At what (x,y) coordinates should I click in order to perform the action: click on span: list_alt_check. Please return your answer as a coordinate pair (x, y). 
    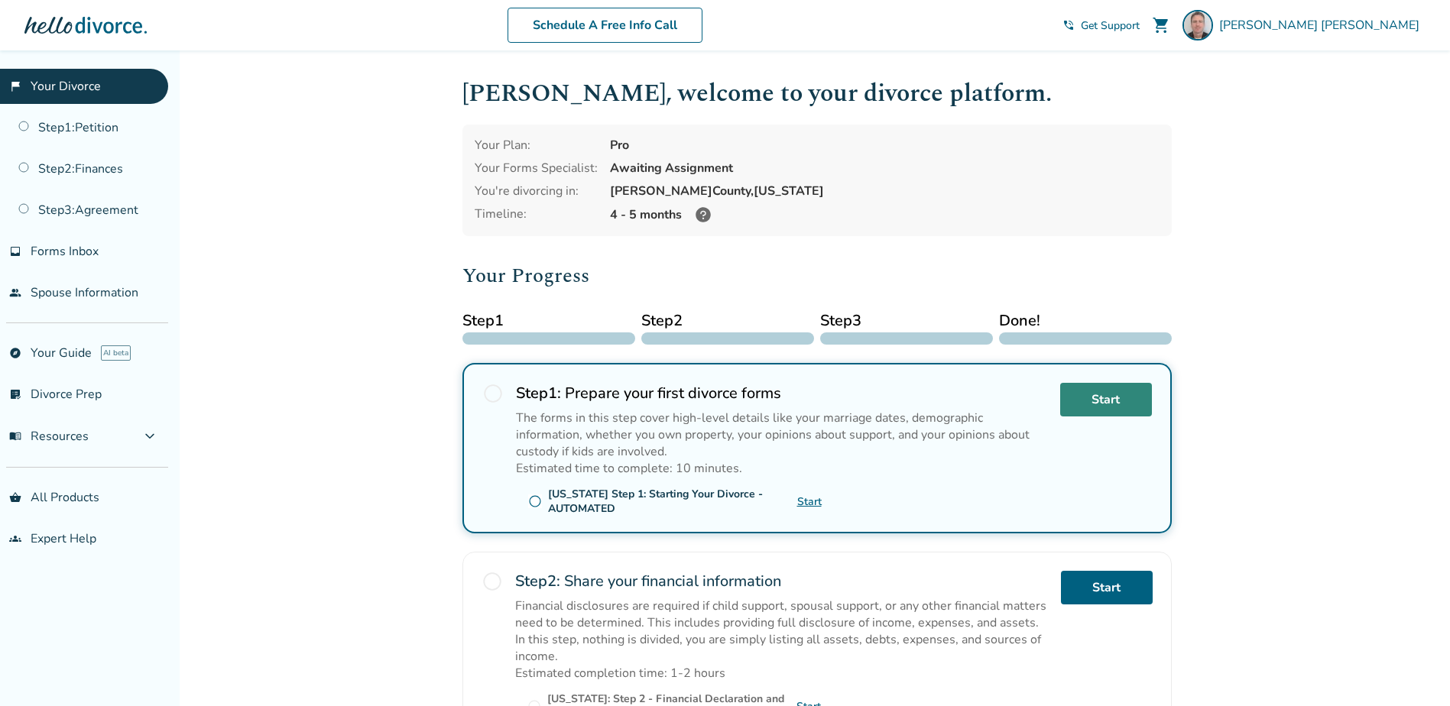
    Looking at the image, I should click on (15, 394).